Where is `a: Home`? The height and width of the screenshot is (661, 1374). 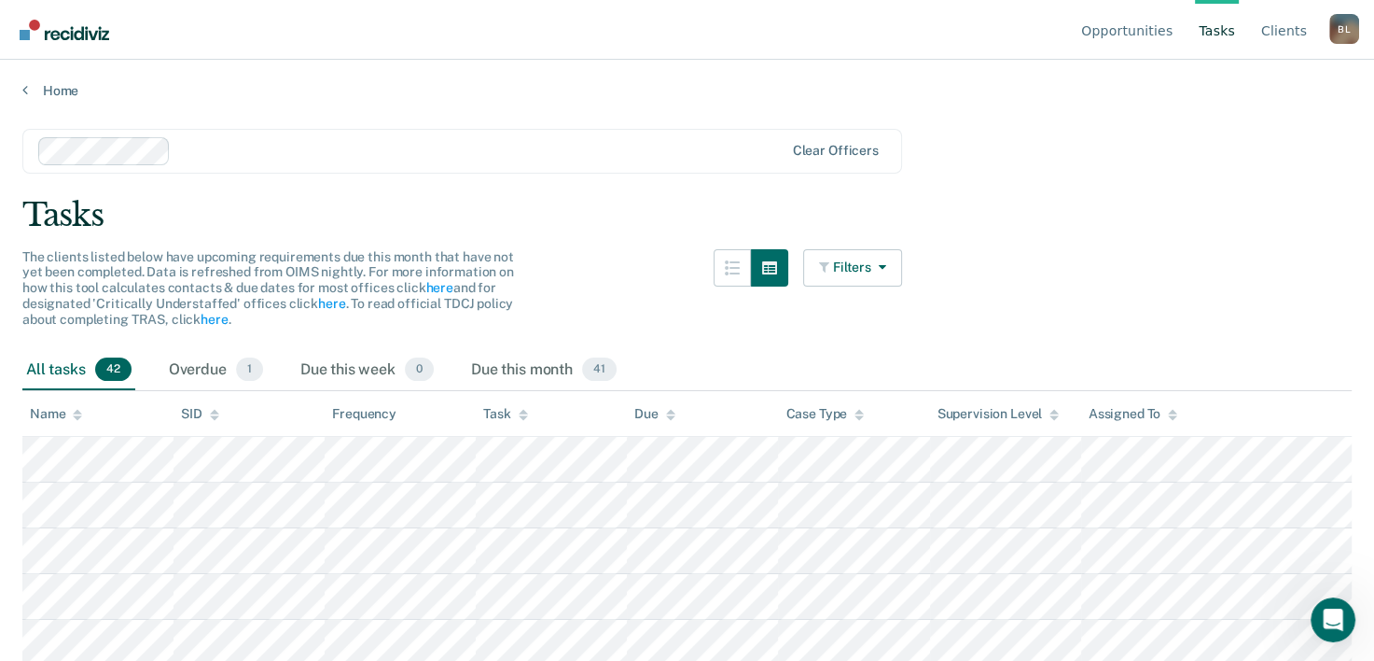 a: Home is located at coordinates (687, 90).